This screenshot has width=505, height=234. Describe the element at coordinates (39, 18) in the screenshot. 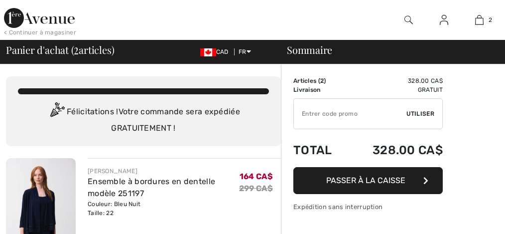

I see `img: 1ère Avenue` at that location.